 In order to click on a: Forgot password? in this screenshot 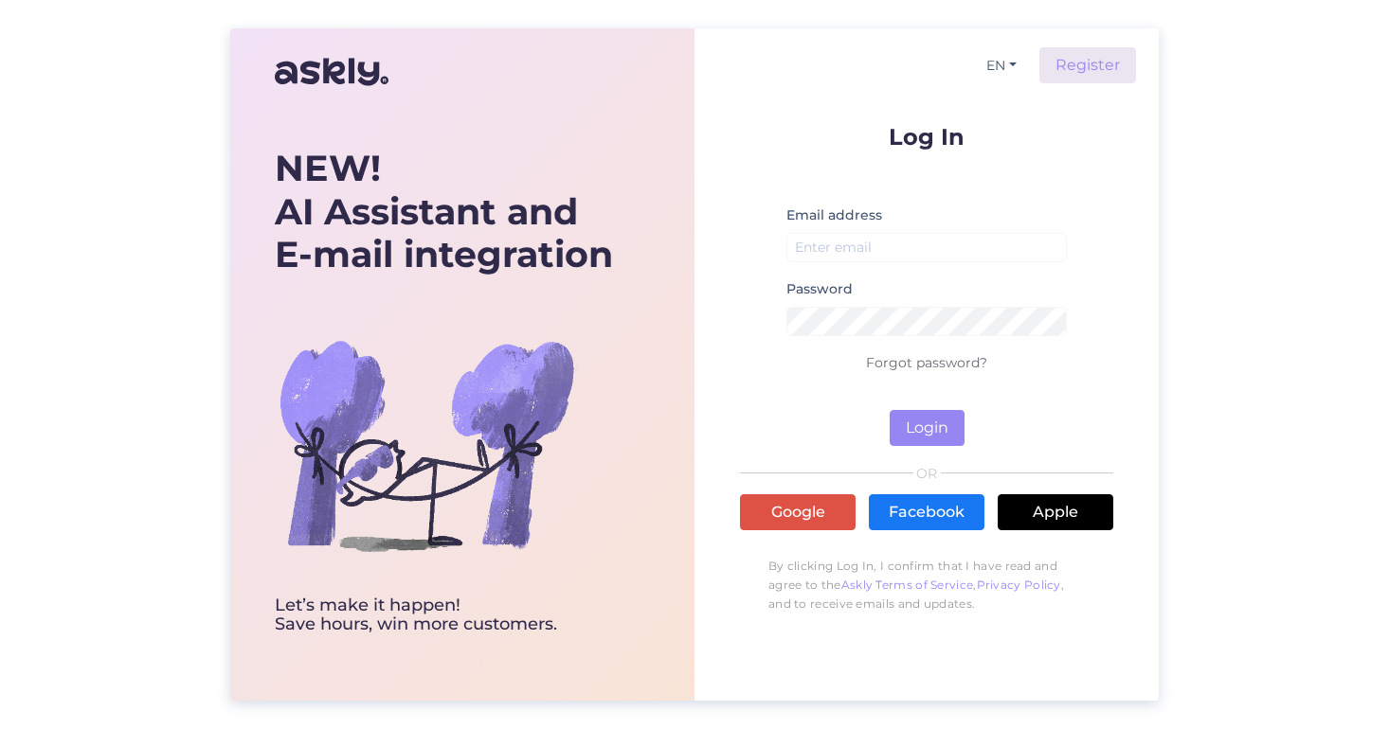, I will do `click(926, 363)`.